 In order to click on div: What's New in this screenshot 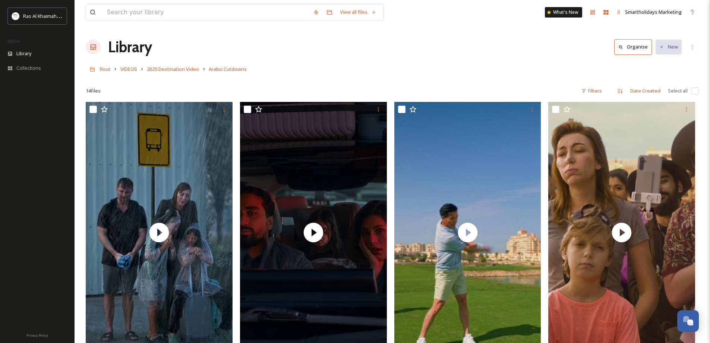, I will do `click(564, 12)`.